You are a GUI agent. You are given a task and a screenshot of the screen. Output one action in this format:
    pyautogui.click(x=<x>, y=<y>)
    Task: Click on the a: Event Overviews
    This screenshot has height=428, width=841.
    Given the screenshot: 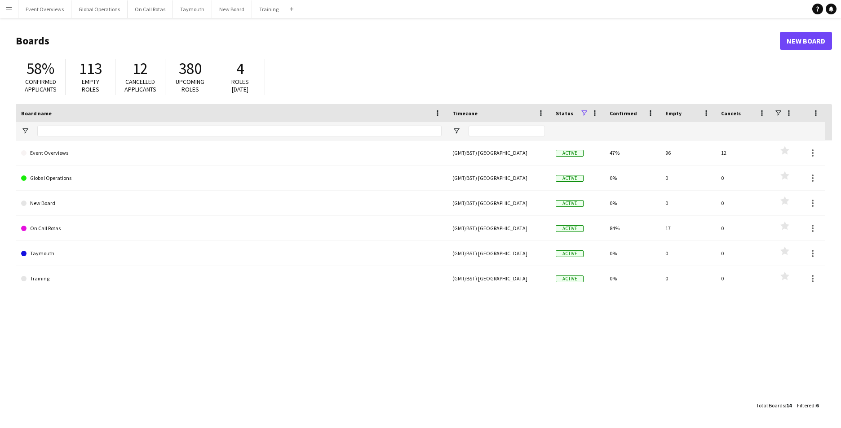 What is the action you would take?
    pyautogui.click(x=231, y=153)
    